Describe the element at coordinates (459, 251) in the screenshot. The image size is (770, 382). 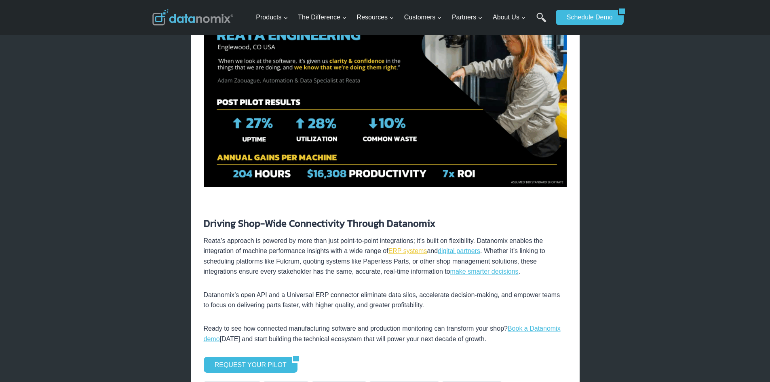
I see `a: digital partners` at that location.